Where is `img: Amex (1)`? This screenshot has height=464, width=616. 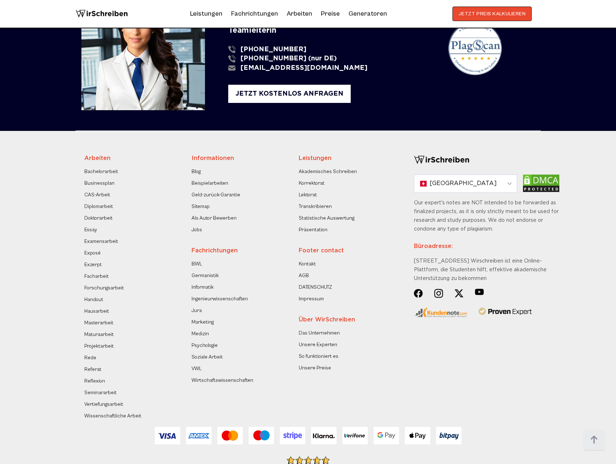 img: Amex (1) is located at coordinates (199, 435).